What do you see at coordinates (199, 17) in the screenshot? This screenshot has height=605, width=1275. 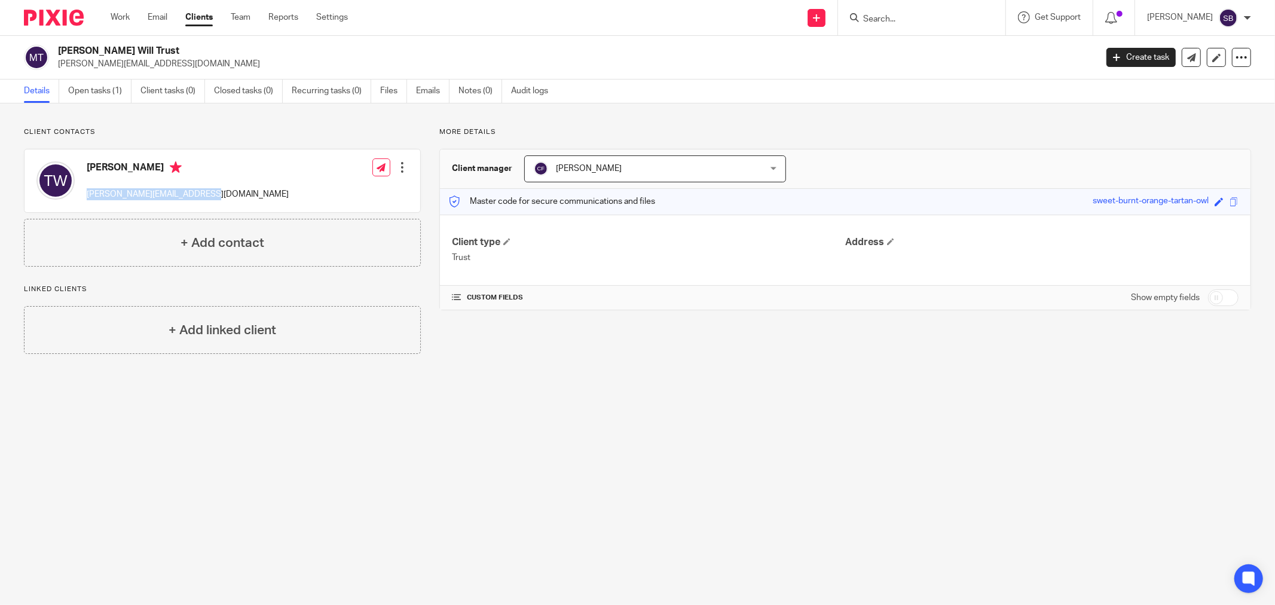 I see `a: Clients` at bounding box center [199, 17].